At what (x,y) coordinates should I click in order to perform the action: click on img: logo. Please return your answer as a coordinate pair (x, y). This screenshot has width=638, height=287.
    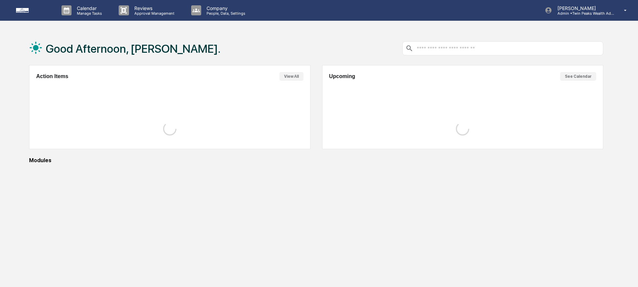
    Looking at the image, I should click on (32, 10).